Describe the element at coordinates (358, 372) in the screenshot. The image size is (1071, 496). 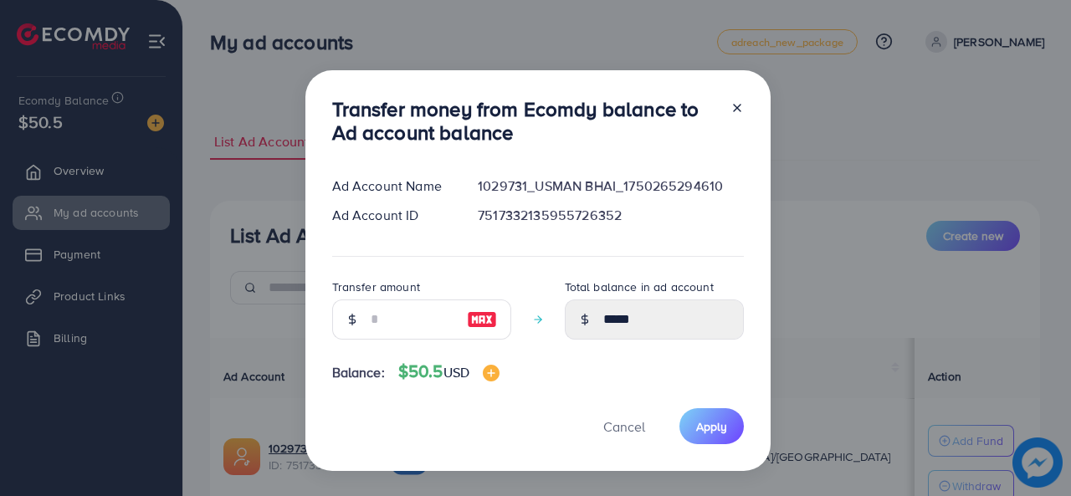
I see `span: Balance:` at that location.